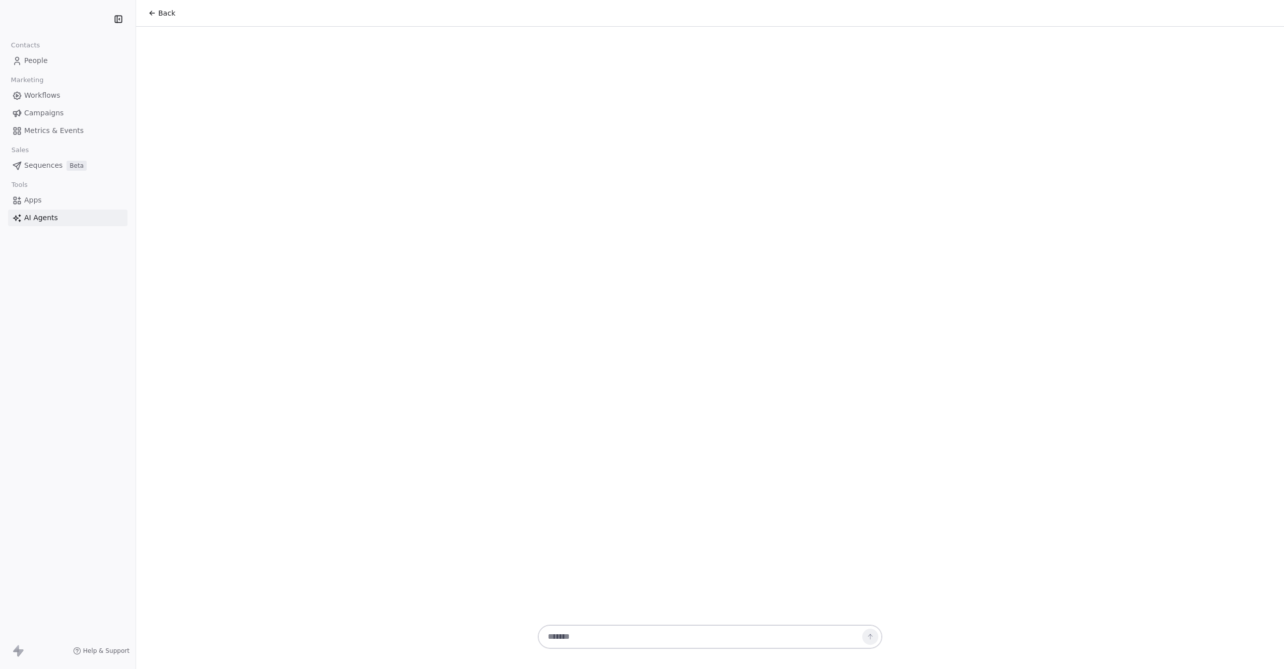 This screenshot has width=1284, height=669. I want to click on span: Marketing, so click(27, 80).